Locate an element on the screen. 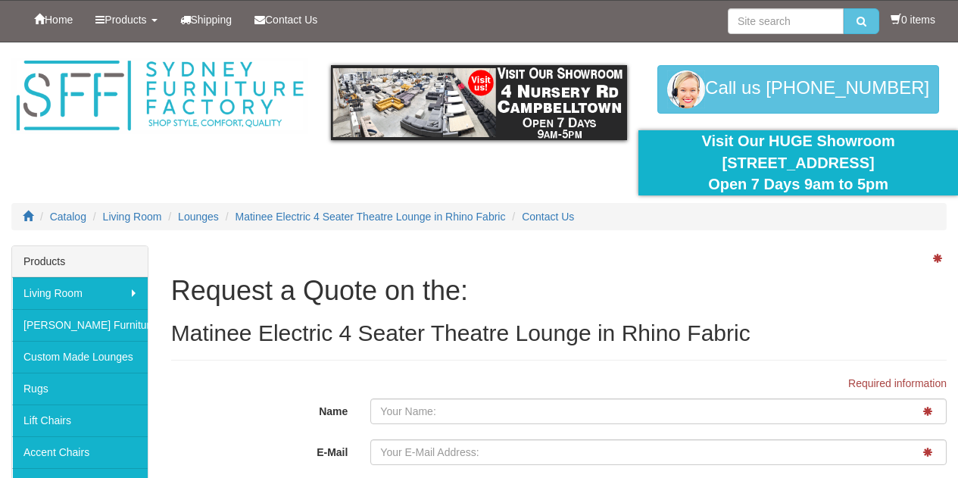  img: Sydney Furniture Factory is located at coordinates (160, 95).